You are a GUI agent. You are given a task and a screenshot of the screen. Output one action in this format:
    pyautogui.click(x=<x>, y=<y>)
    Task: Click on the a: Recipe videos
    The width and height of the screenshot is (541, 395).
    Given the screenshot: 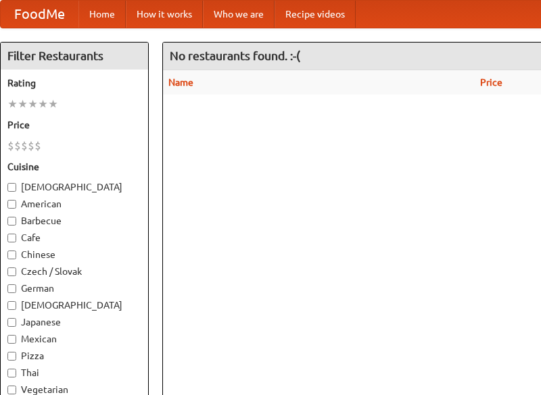 What is the action you would take?
    pyautogui.click(x=315, y=14)
    